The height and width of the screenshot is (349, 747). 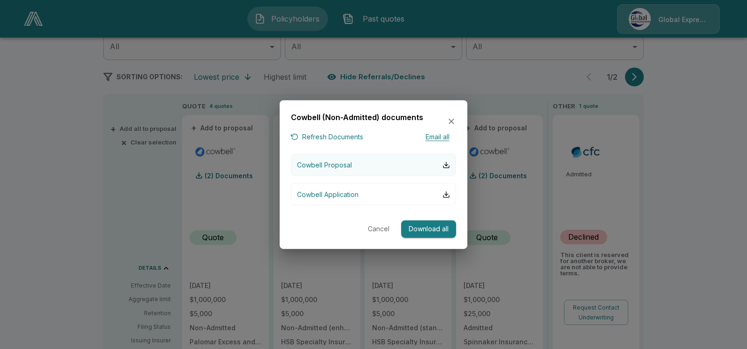 What do you see at coordinates (373, 194) in the screenshot?
I see `button: Cowbell Application` at bounding box center [373, 194].